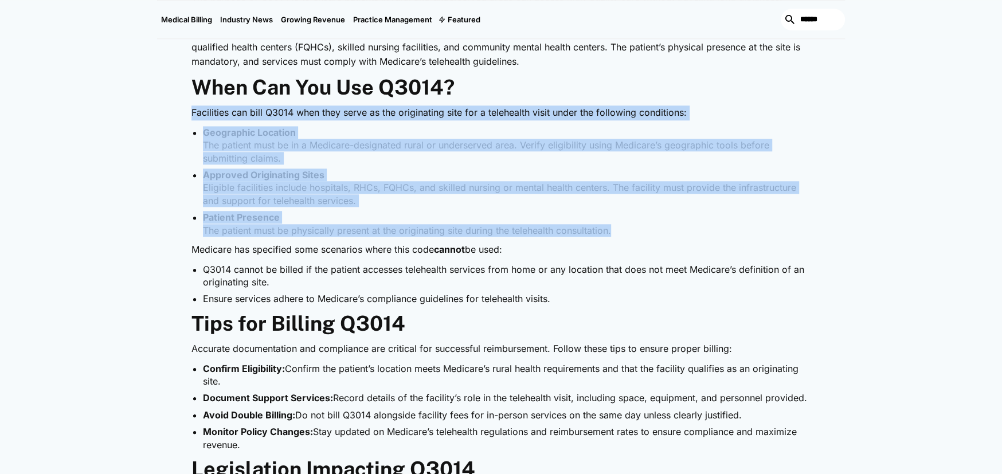 This screenshot has height=474, width=1002. Describe the element at coordinates (244, 369) in the screenshot. I see `strong: Confirm Eligibility:` at that location.